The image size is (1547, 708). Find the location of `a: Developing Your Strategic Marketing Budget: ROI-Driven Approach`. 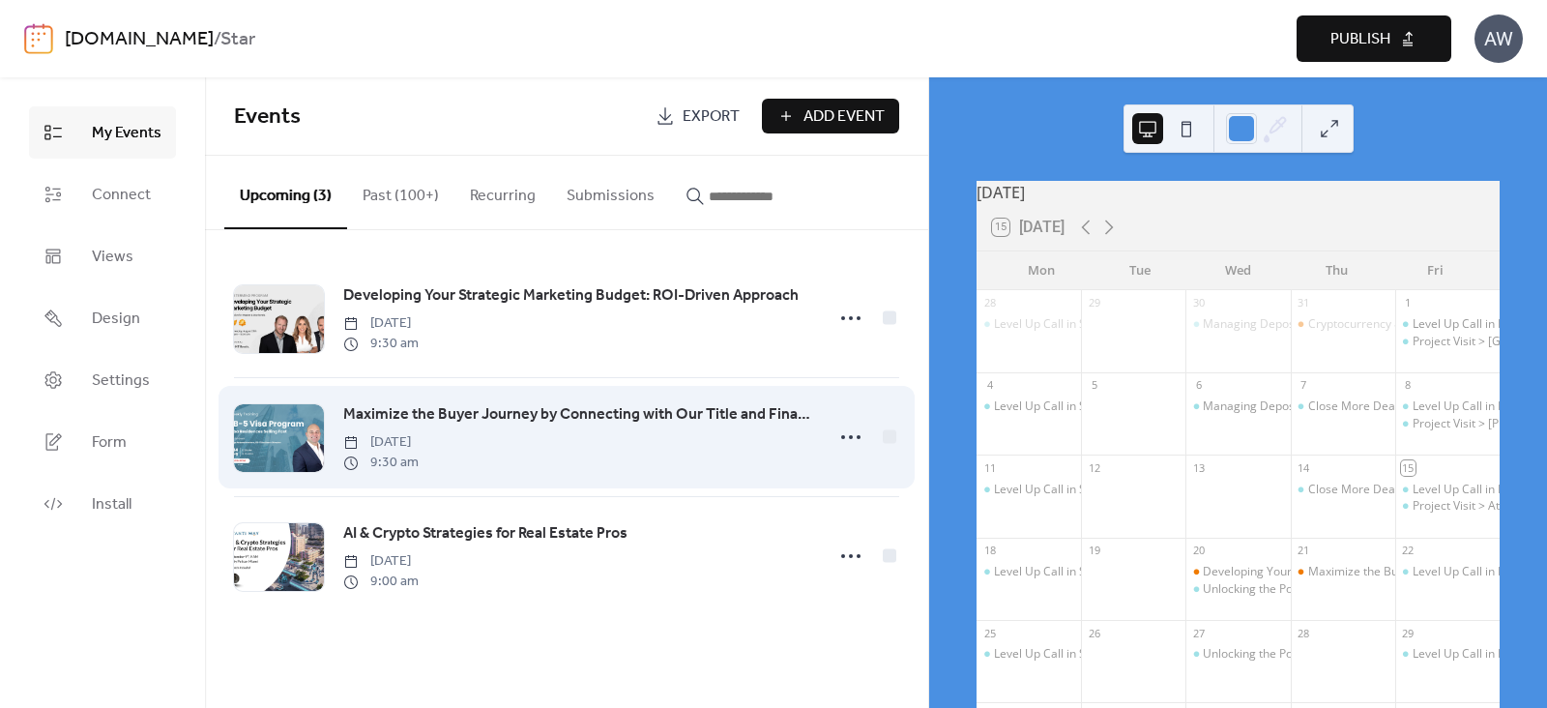

a: Developing Your Strategic Marketing Budget: ROI-Driven Approach is located at coordinates (570, 296).